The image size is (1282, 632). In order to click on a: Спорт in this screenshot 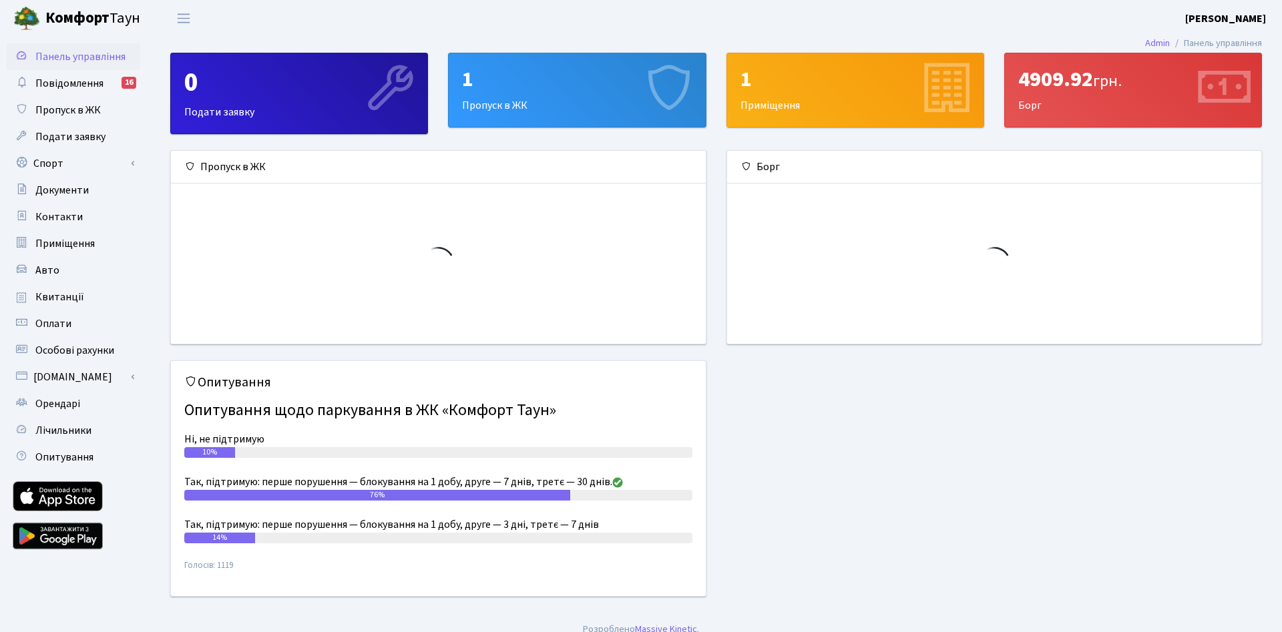, I will do `click(73, 164)`.